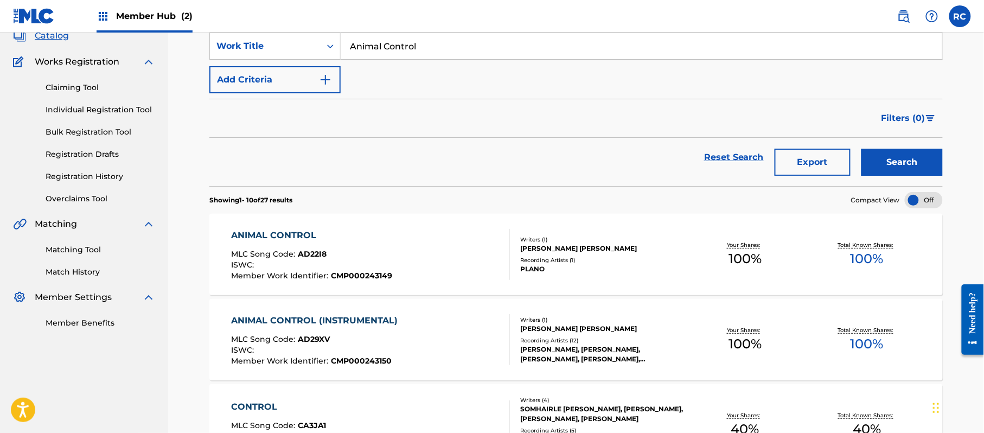 The height and width of the screenshot is (433, 984). What do you see at coordinates (602, 340) in the screenshot?
I see `div: Recording Artists ( 12 )` at bounding box center [602, 340].